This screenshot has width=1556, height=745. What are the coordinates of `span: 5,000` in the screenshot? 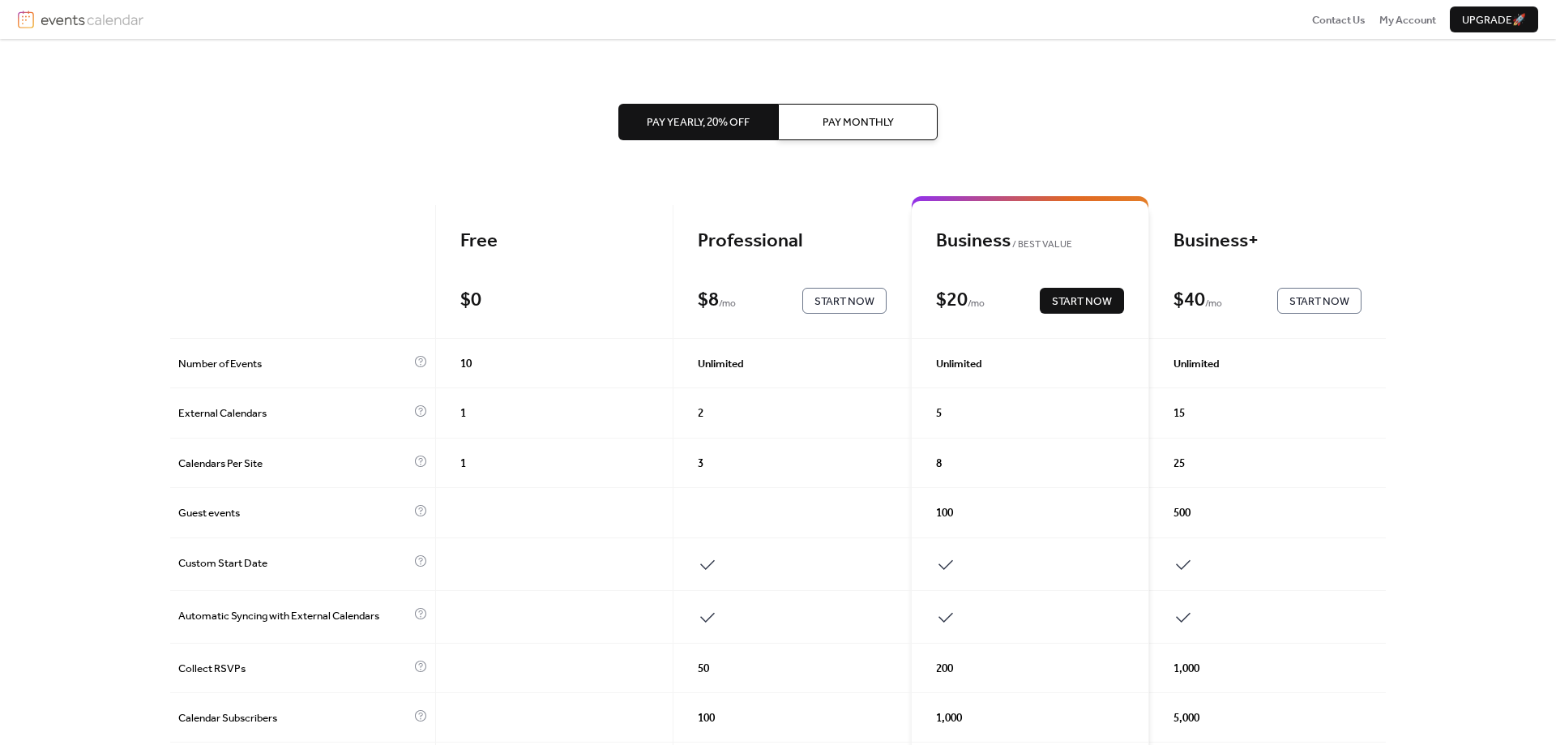 It's located at (1187, 718).